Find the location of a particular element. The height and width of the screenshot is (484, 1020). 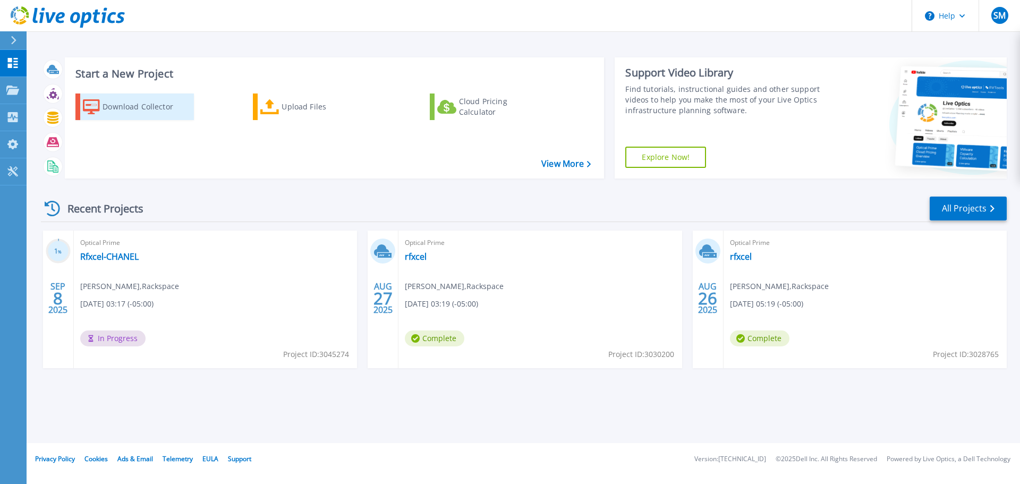

span: Project ID: 3045274 is located at coordinates (316, 354).